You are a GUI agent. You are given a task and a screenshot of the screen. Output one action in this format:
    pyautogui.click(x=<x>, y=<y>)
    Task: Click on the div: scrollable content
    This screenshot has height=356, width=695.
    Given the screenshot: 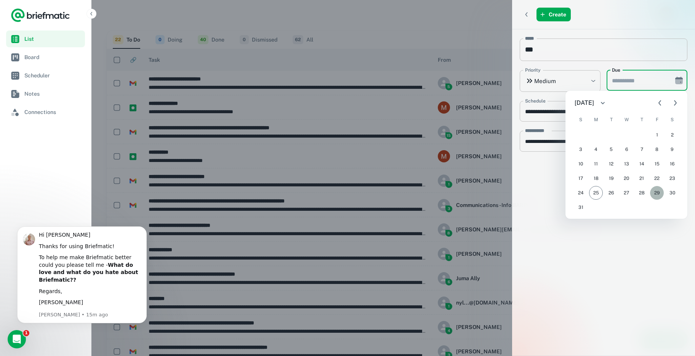 What is the action you would take?
    pyautogui.click(x=603, y=192)
    